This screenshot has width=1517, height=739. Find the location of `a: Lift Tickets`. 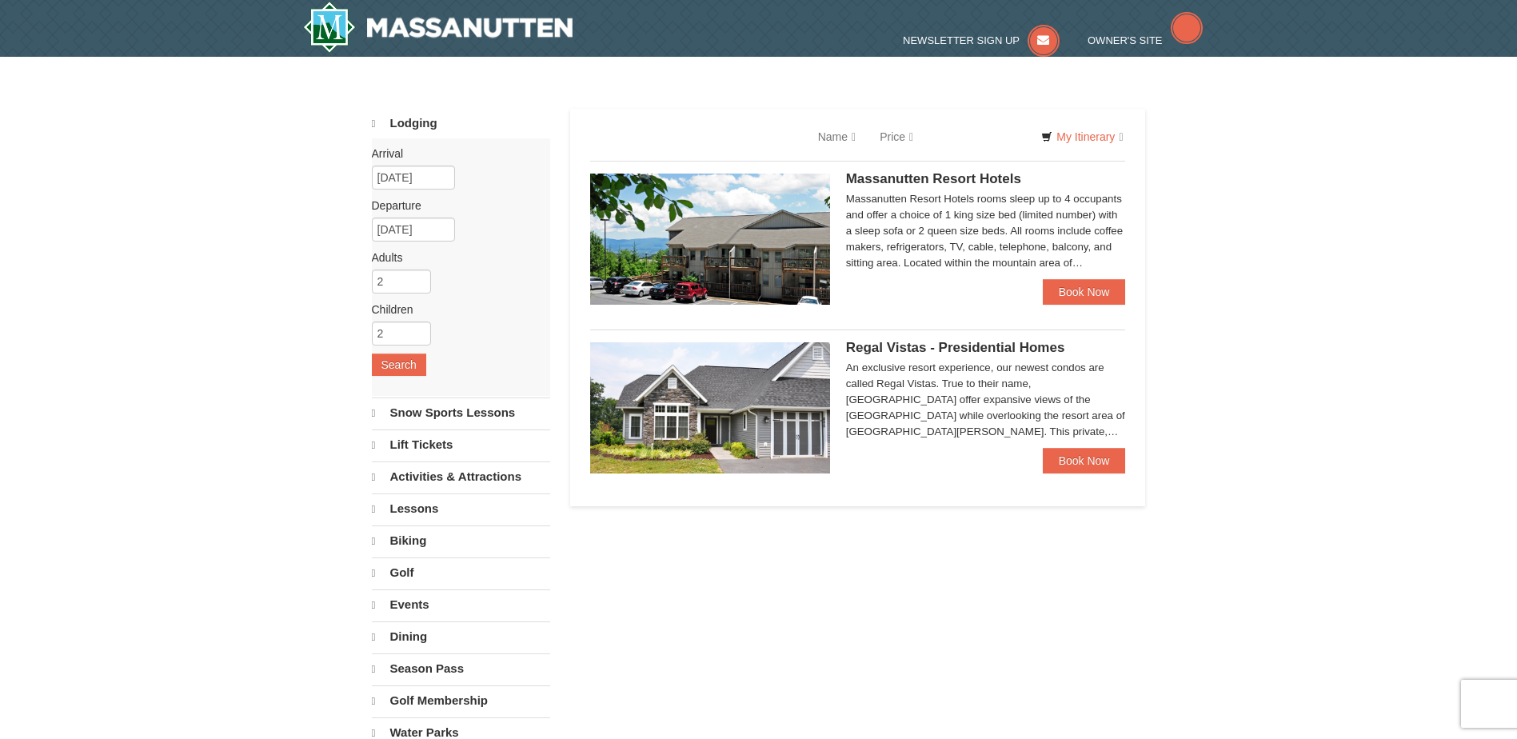

a: Lift Tickets is located at coordinates (461, 445).